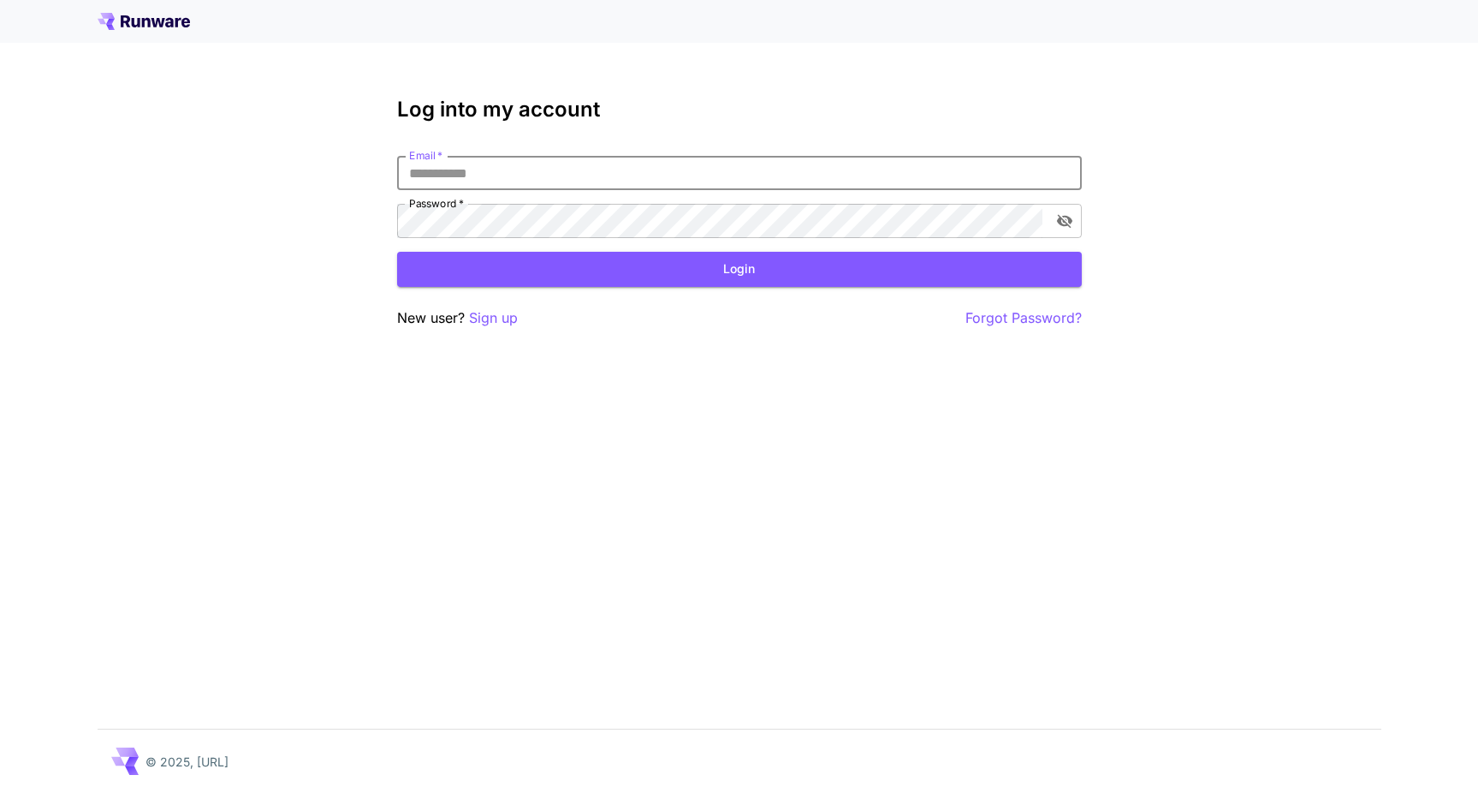 This screenshot has width=1478, height=793. What do you see at coordinates (740, 110) in the screenshot?
I see `h3: Log into my account` at bounding box center [740, 110].